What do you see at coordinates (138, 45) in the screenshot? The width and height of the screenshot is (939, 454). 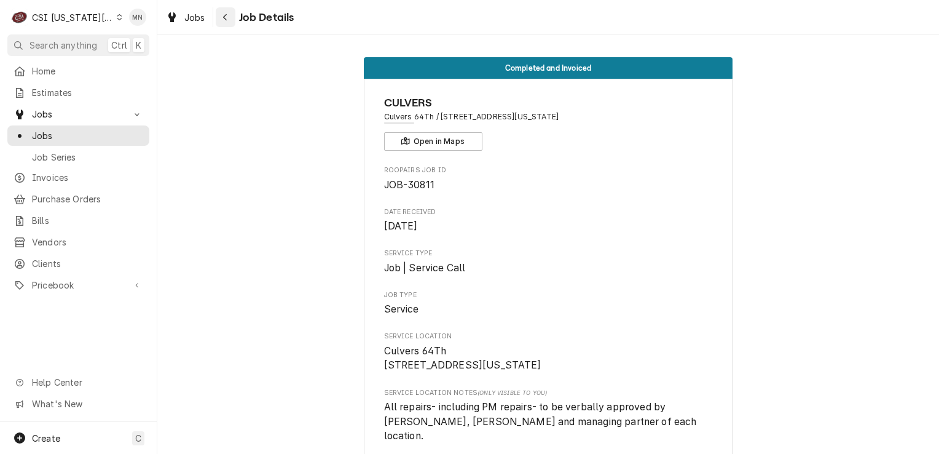 I see `span: K` at bounding box center [138, 45].